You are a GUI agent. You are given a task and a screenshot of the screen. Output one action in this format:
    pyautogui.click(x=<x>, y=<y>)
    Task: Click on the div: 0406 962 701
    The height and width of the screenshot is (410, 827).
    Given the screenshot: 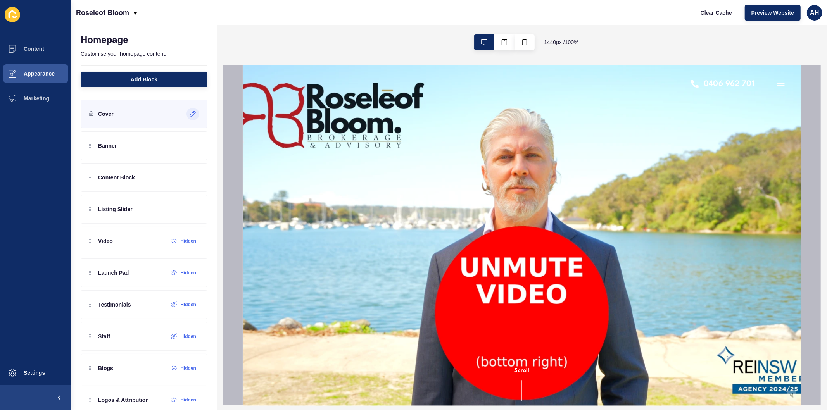 What is the action you would take?
    pyautogui.click(x=488, y=19)
    